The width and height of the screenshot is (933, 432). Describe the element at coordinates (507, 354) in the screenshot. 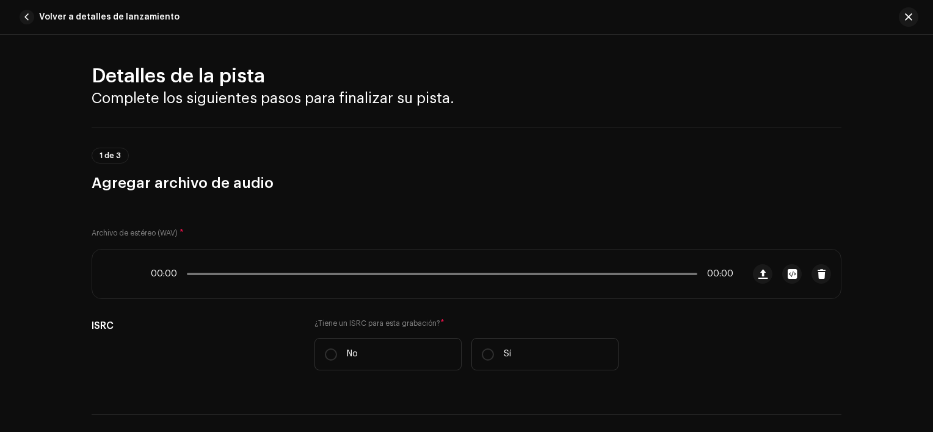

I see `p: Sí` at that location.